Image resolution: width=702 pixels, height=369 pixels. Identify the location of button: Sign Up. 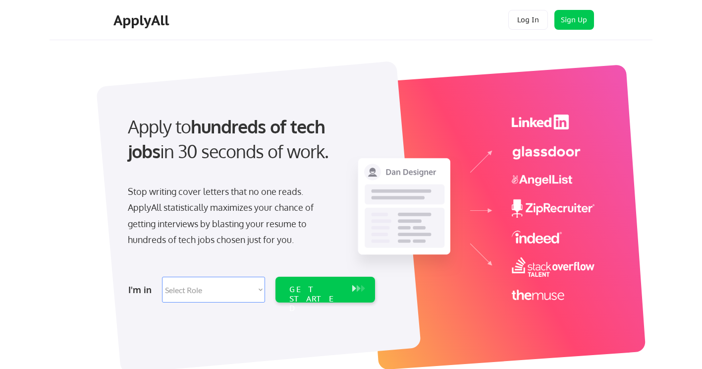
(574, 20).